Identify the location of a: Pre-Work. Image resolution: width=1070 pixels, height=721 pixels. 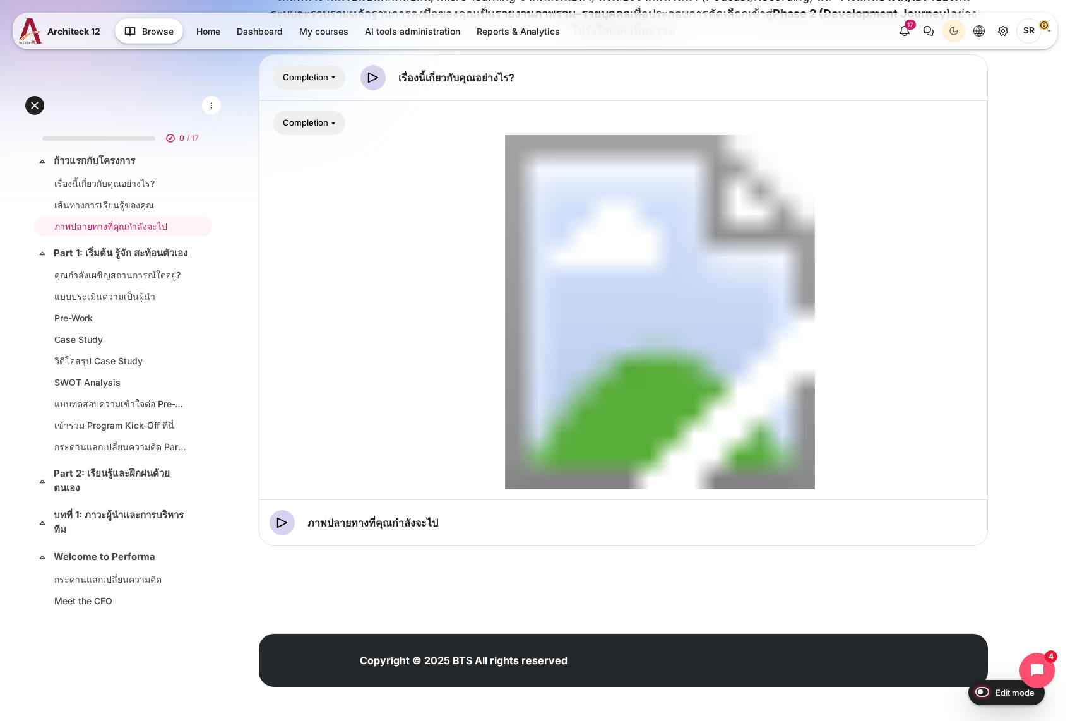
(121, 317).